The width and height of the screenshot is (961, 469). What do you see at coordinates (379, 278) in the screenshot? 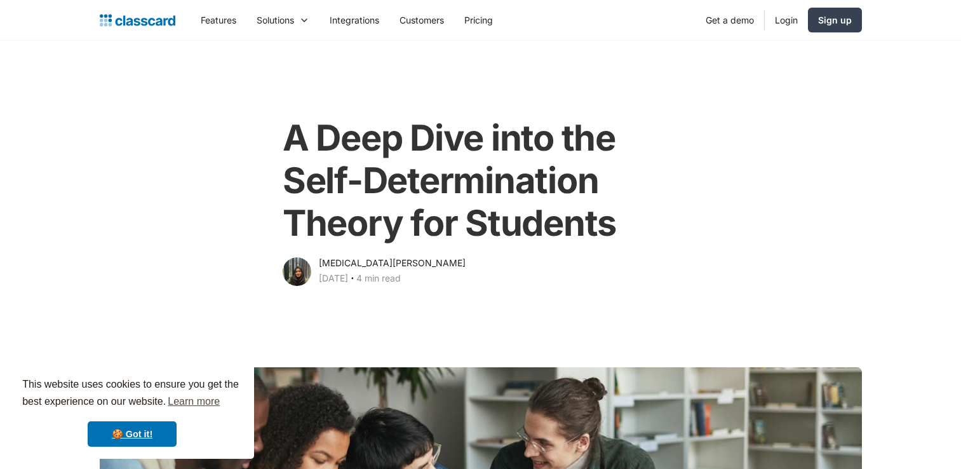
I see `div: 4 min read` at bounding box center [379, 278].